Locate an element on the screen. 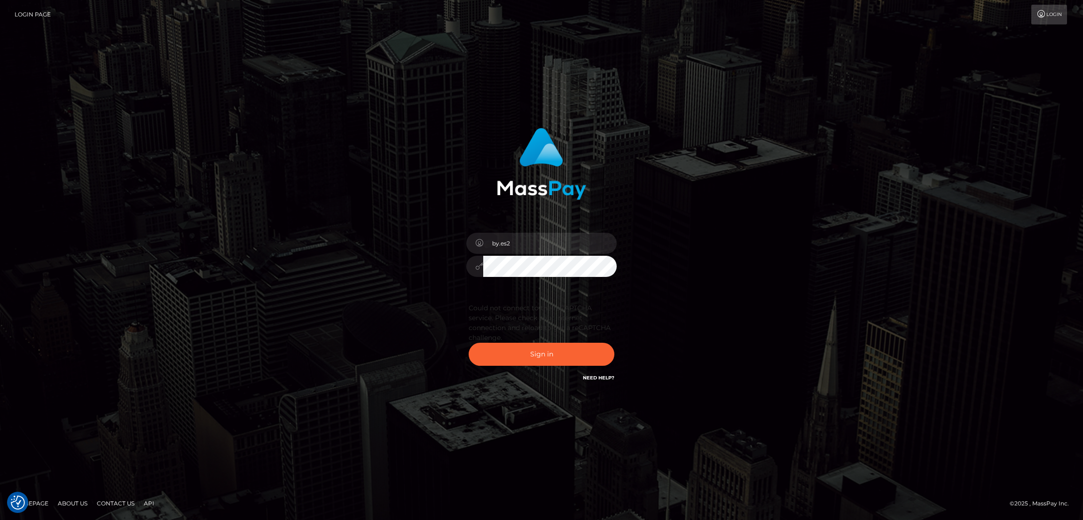  a: Need Help? is located at coordinates (598, 377).